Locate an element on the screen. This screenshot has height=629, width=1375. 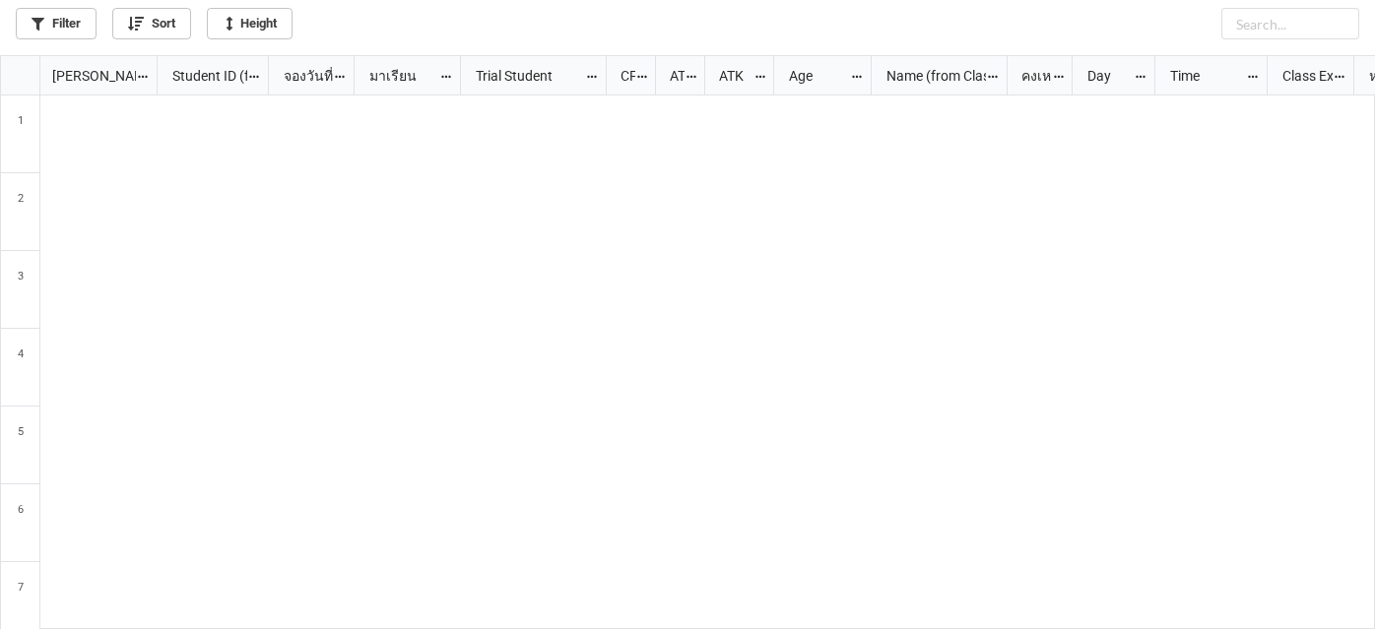
div: Time is located at coordinates (1201, 76).